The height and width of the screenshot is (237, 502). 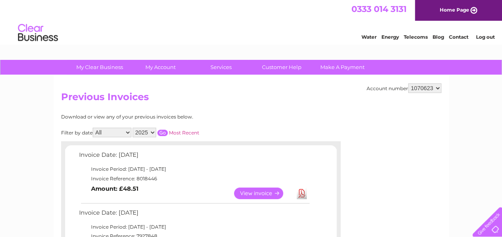 What do you see at coordinates (369, 37) in the screenshot?
I see `a: Water` at bounding box center [369, 37].